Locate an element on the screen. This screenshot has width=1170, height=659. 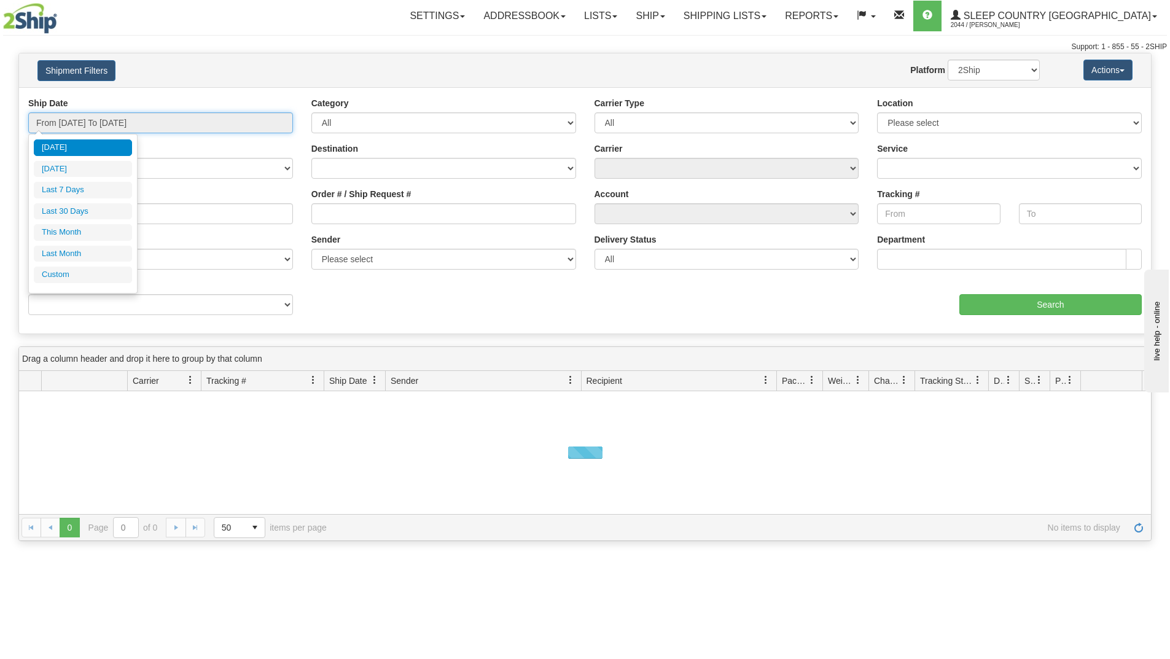
label: Department is located at coordinates (901, 239).